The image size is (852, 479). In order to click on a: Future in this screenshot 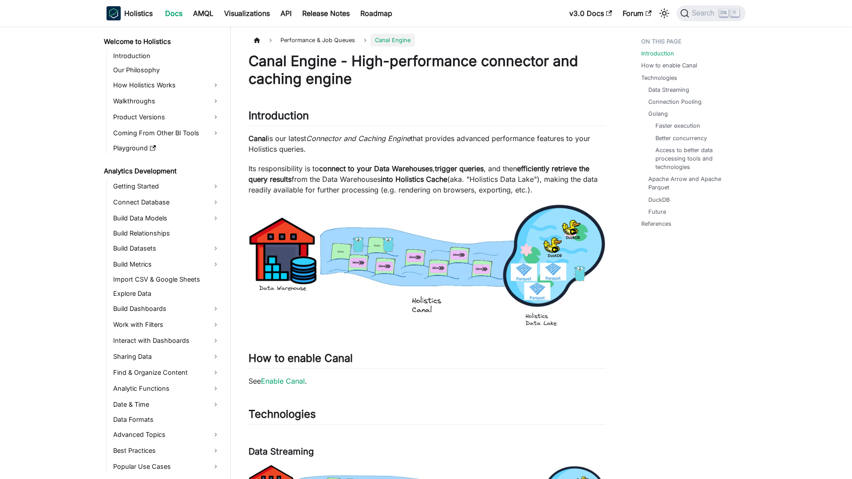, I will do `click(657, 212)`.